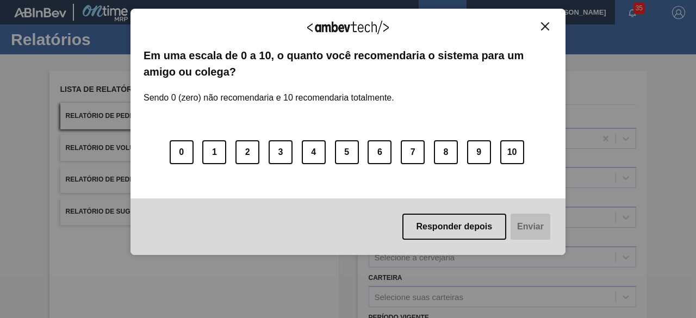 The image size is (696, 318). I want to click on button: 8, so click(446, 152).